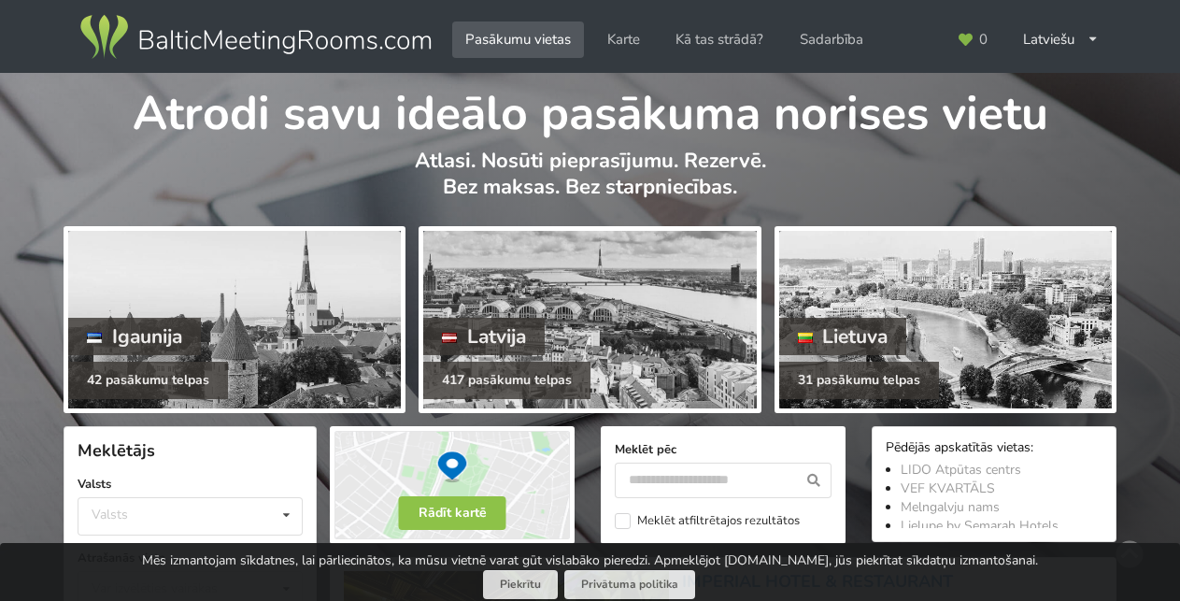 The height and width of the screenshot is (601, 1180). Describe the element at coordinates (506, 380) in the screenshot. I see `div: 417 pasākumu telpas` at that location.